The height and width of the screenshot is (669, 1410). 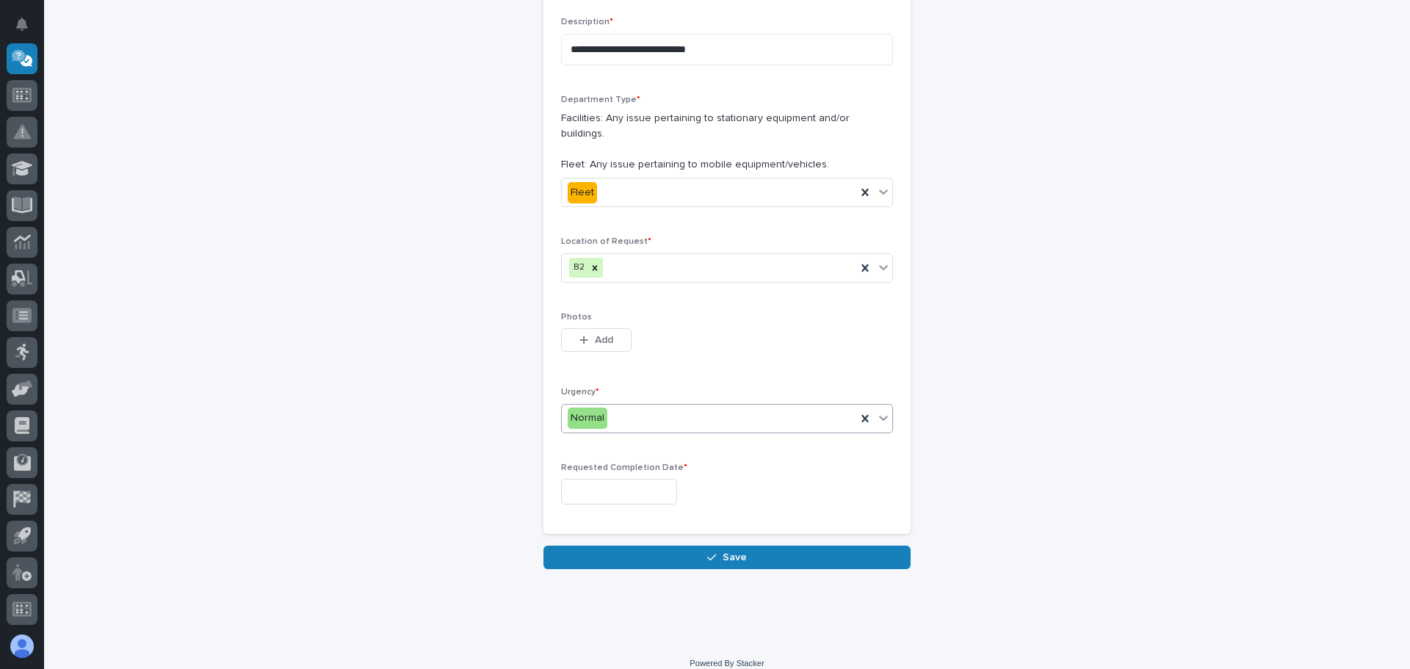 What do you see at coordinates (577, 317) in the screenshot?
I see `span: Photos` at bounding box center [577, 317].